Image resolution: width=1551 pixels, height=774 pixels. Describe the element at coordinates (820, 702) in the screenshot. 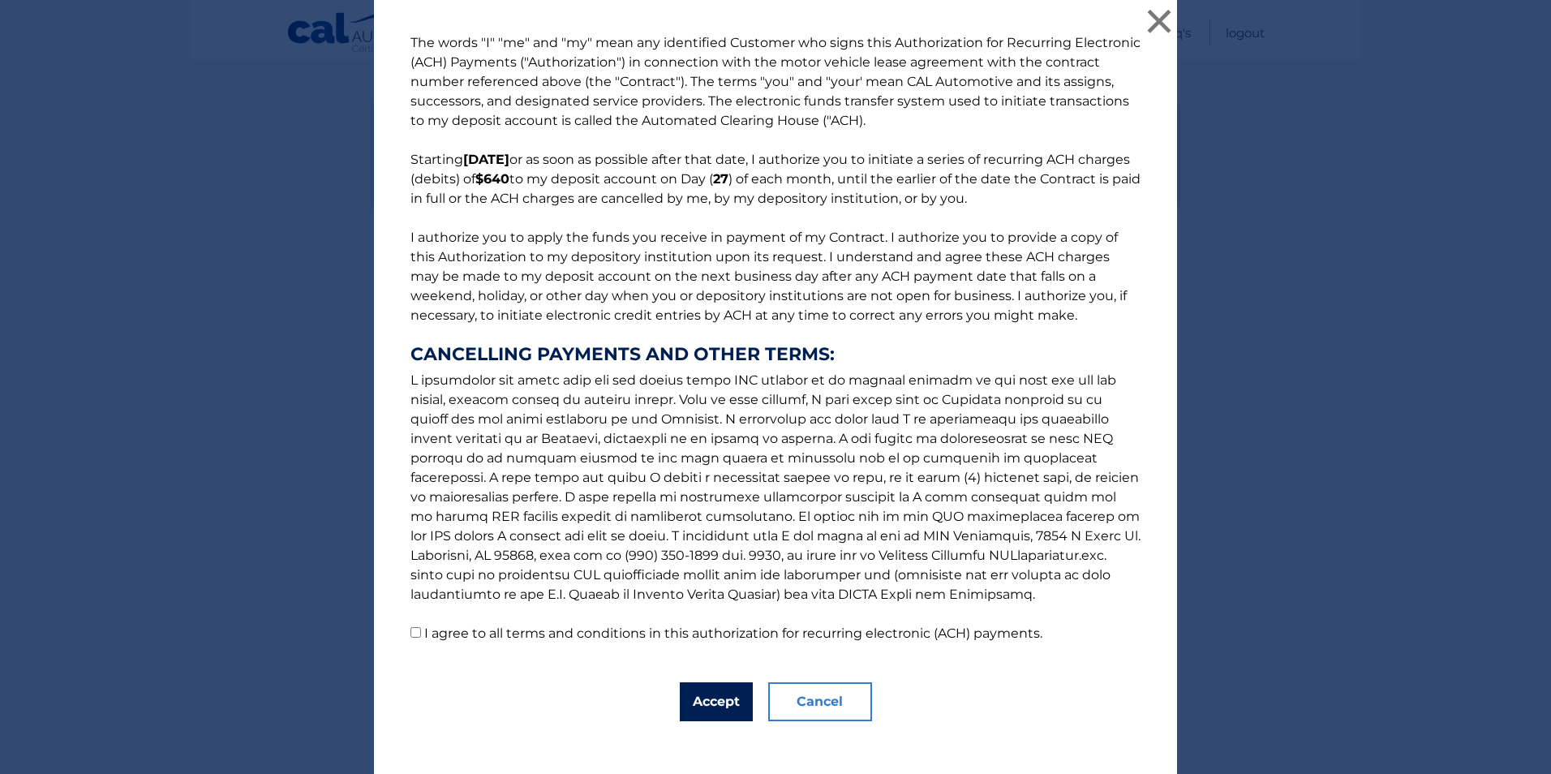

I see `button: Cancel` at that location.